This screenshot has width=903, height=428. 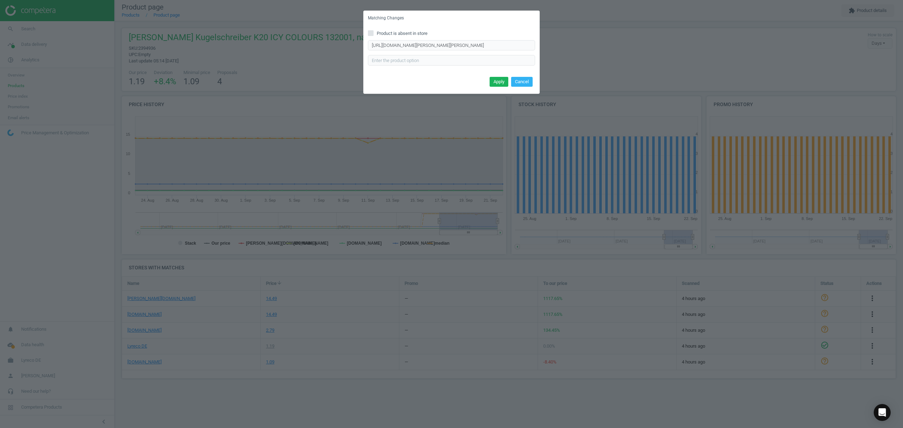 What do you see at coordinates (522, 82) in the screenshot?
I see `button: Cancel` at bounding box center [522, 82].